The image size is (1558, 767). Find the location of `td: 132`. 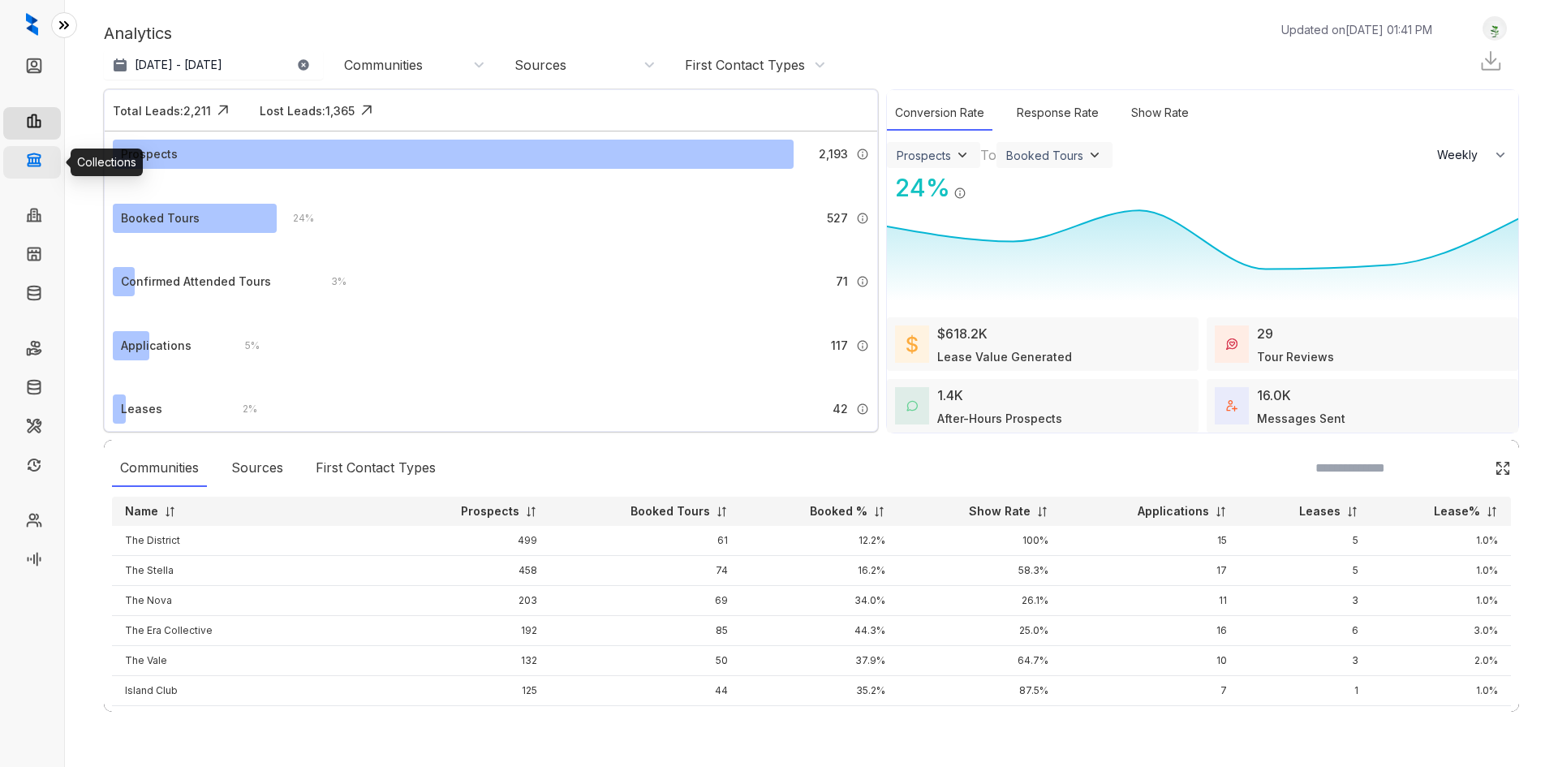

td: 132 is located at coordinates (471, 661).